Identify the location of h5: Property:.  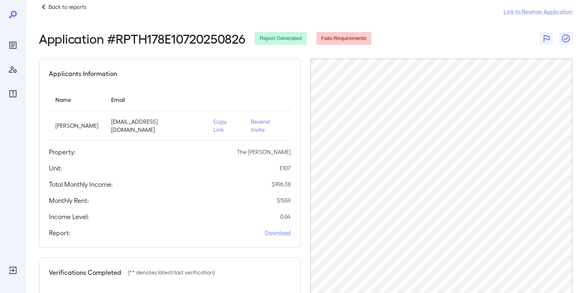
(62, 152).